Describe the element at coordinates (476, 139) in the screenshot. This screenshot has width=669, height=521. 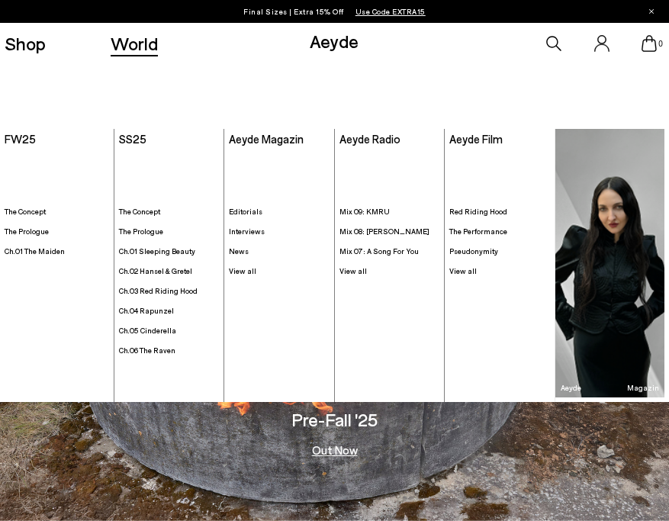
I see `span: Aeyde Film` at that location.